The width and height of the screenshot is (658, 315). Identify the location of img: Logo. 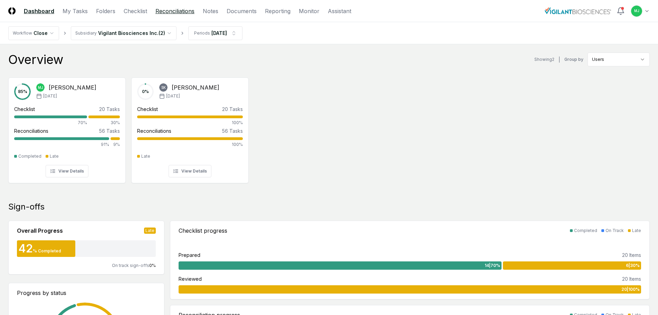
(12, 11).